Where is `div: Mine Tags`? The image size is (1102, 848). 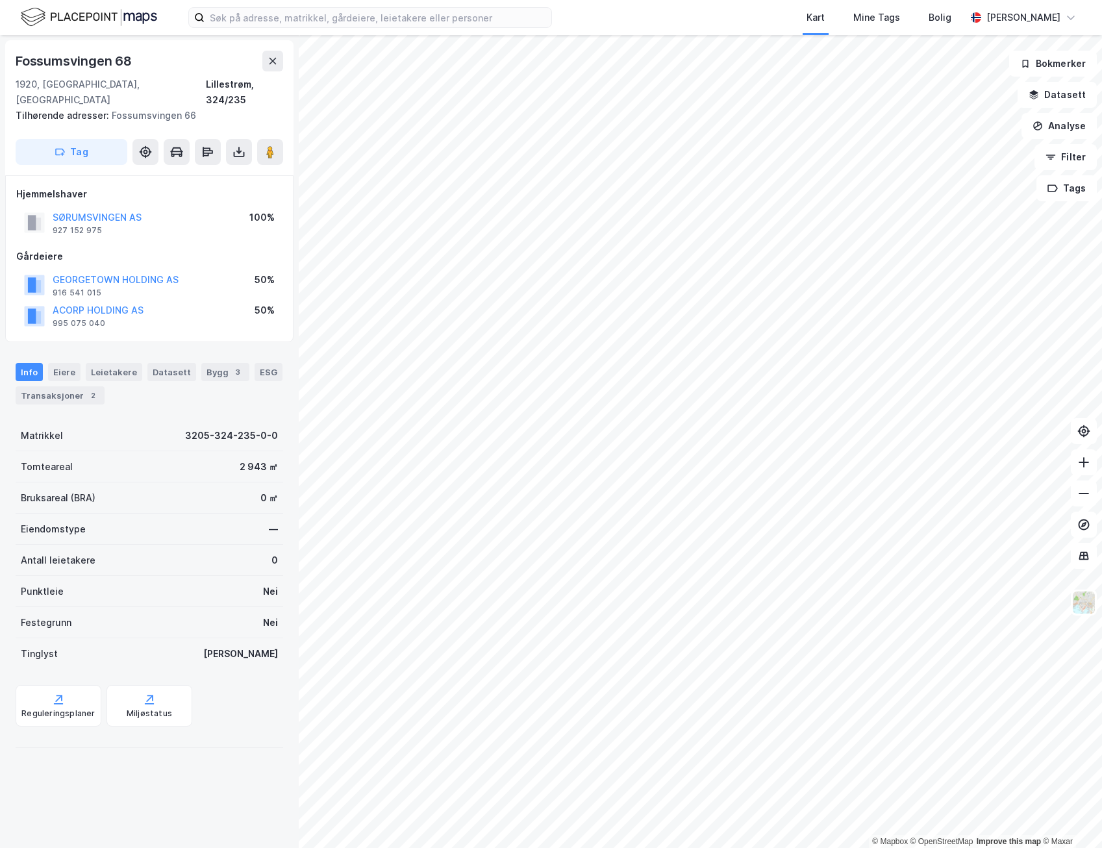
div: Mine Tags is located at coordinates (876, 18).